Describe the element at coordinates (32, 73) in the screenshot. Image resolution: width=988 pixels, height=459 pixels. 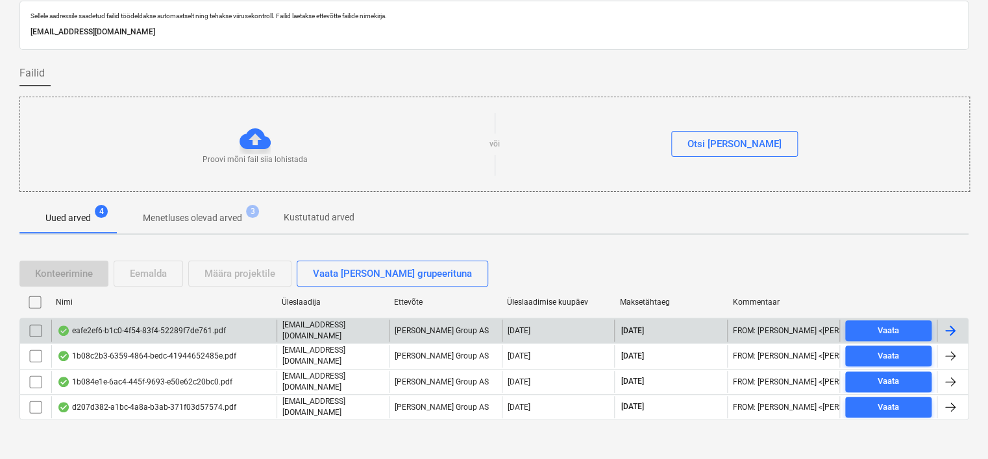
I see `span: Failid` at that location.